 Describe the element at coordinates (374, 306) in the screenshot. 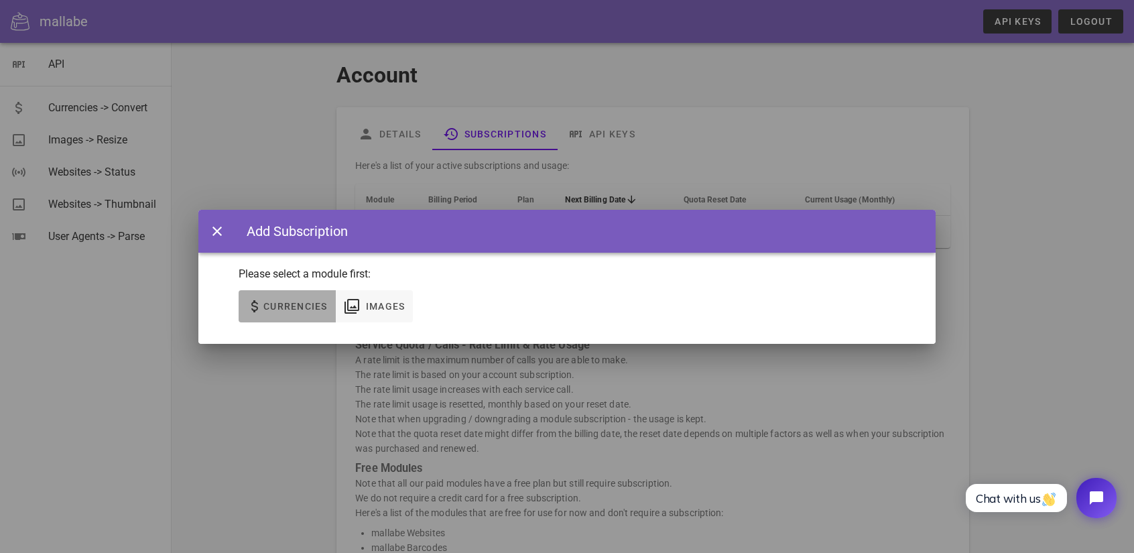

I see `button: Images` at that location.